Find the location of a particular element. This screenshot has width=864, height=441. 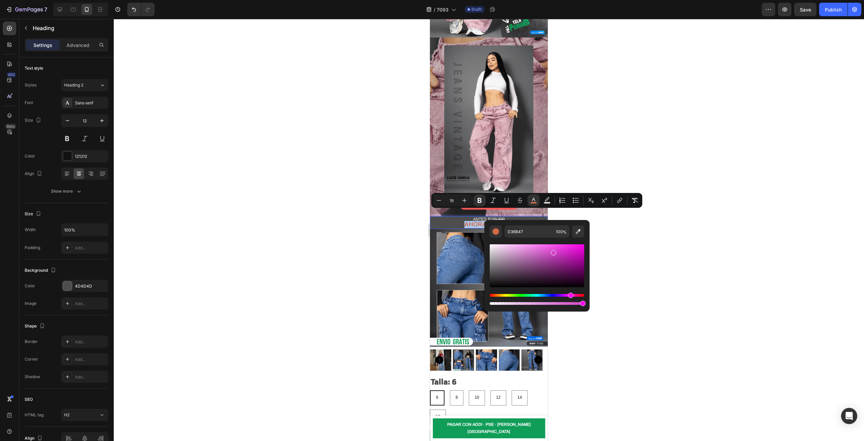

div: Hue is located at coordinates (537, 295).